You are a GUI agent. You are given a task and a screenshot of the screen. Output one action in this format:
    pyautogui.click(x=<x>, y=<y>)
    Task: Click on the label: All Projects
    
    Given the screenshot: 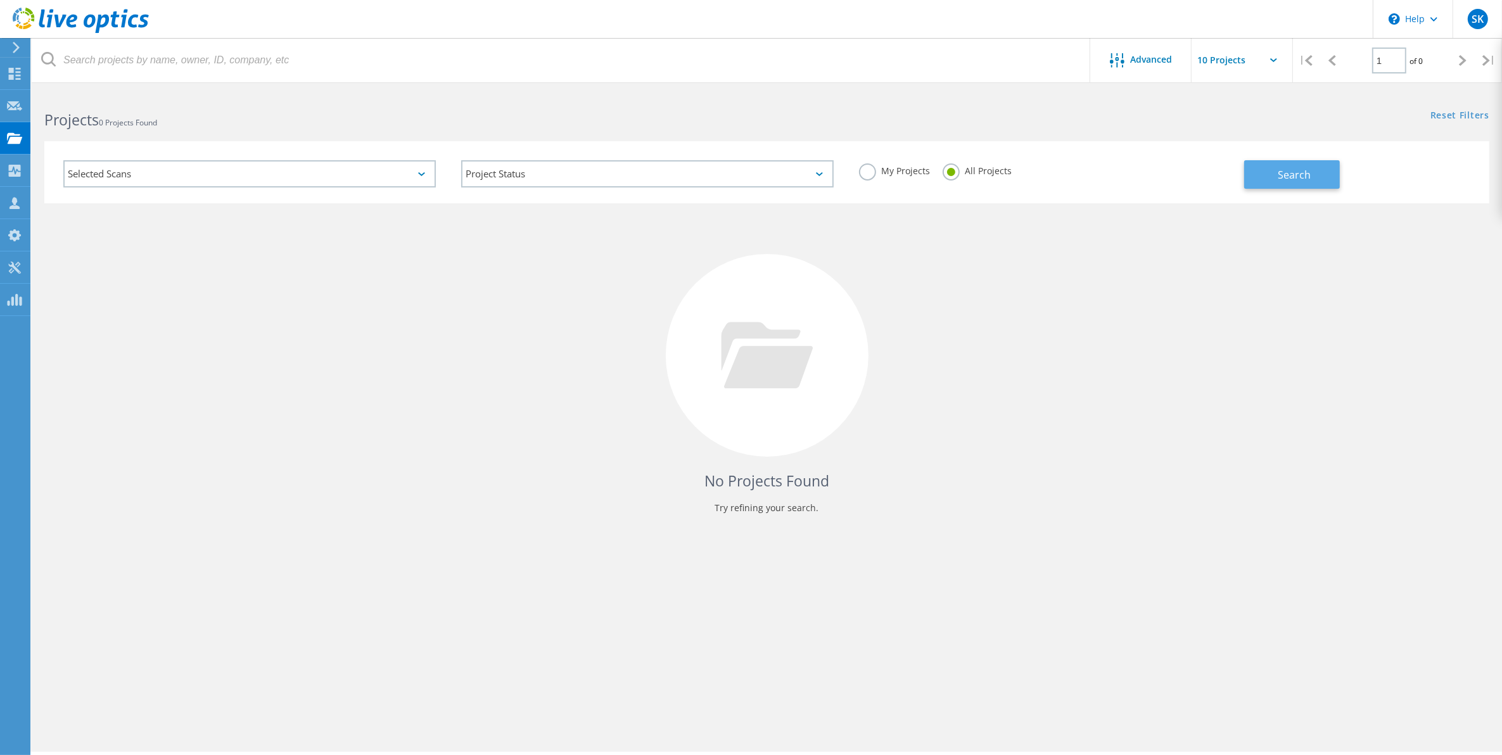 What is the action you would take?
    pyautogui.click(x=977, y=169)
    